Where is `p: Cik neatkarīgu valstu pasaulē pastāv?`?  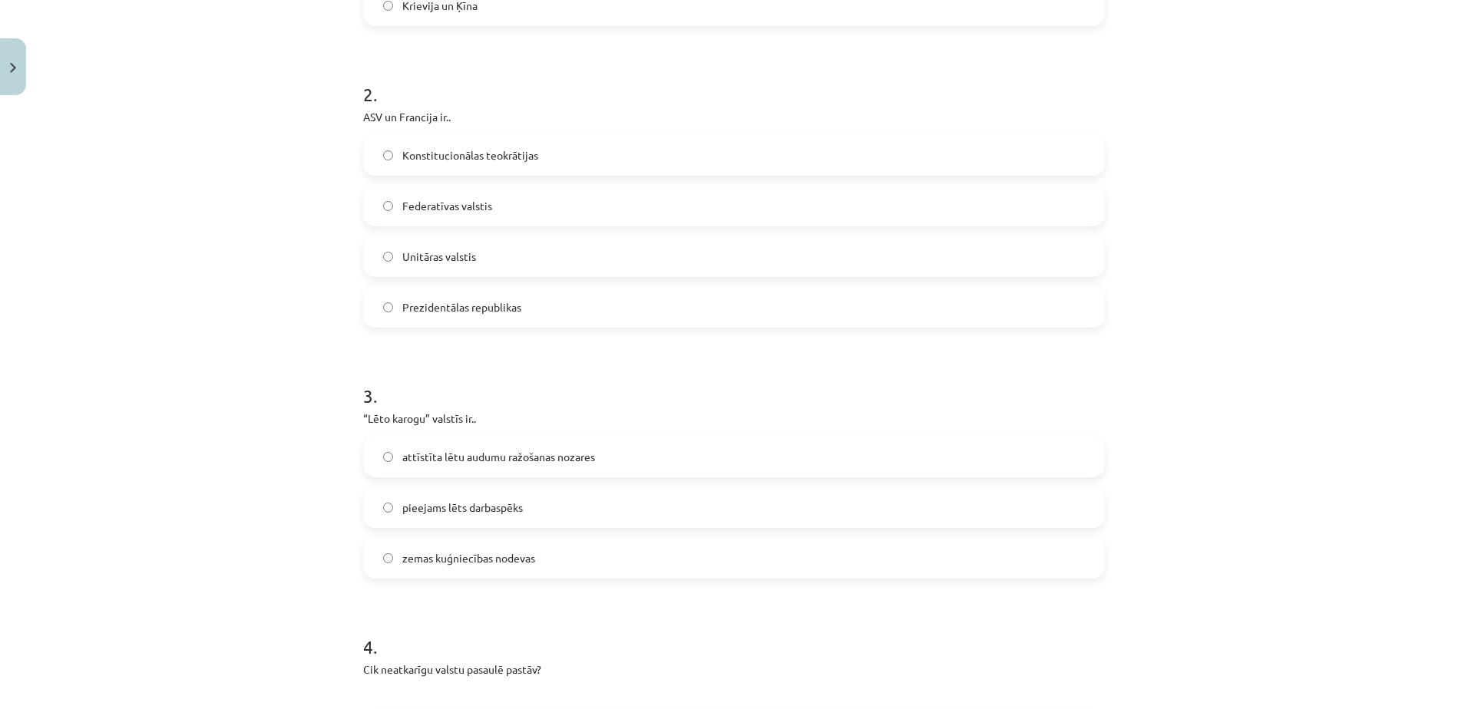 p: Cik neatkarīgu valstu pasaulē pastāv? is located at coordinates (734, 669).